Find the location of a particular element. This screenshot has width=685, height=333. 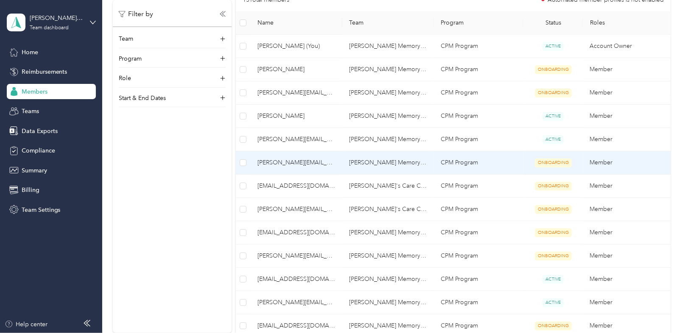

span: Reimbursements is located at coordinates (45, 72).